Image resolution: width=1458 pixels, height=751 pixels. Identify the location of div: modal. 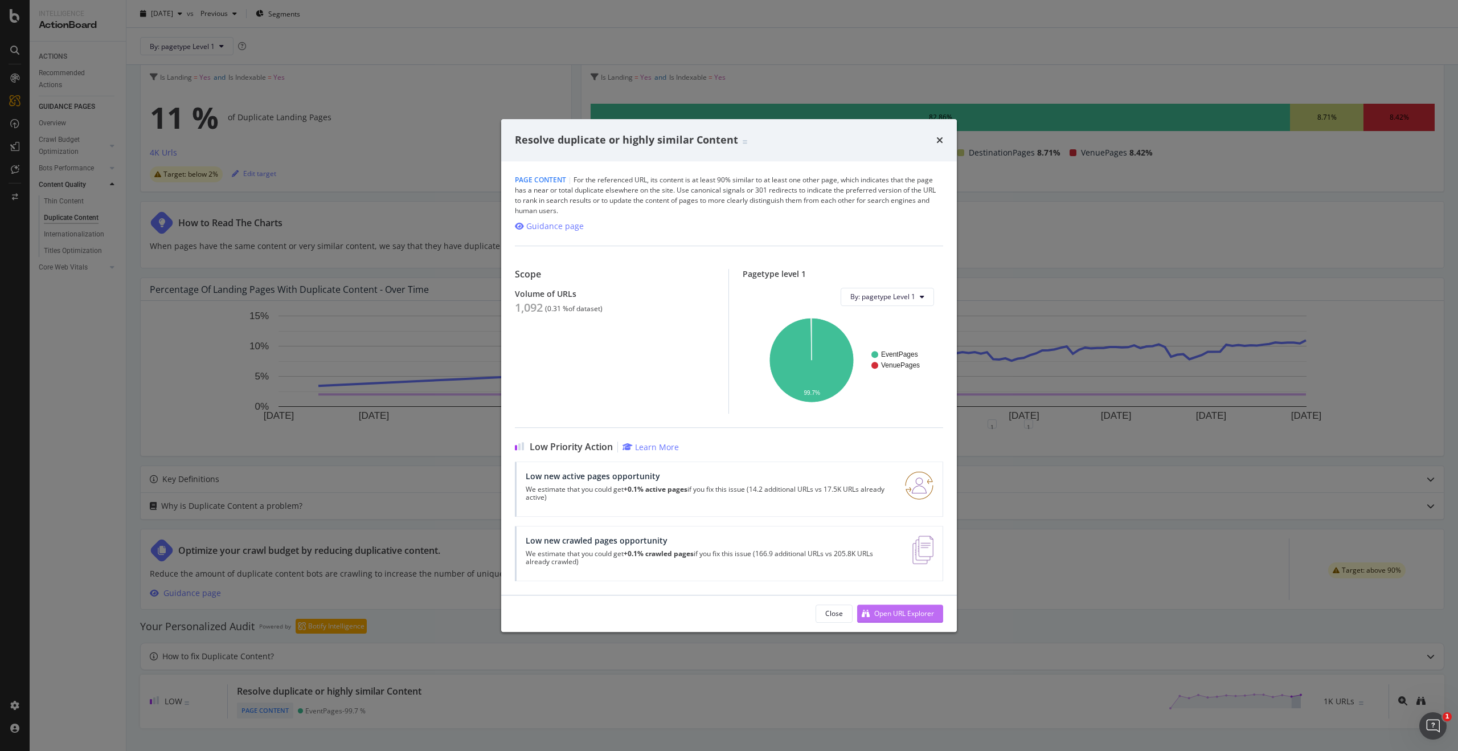
(729, 375).